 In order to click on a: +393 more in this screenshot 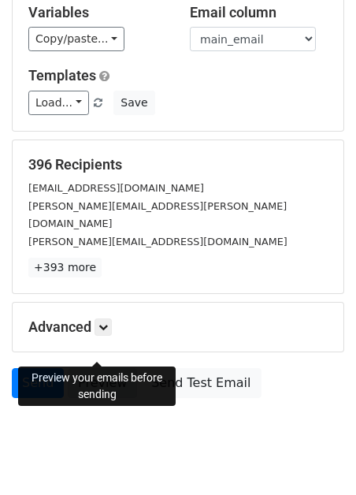, I will do `click(65, 267)`.